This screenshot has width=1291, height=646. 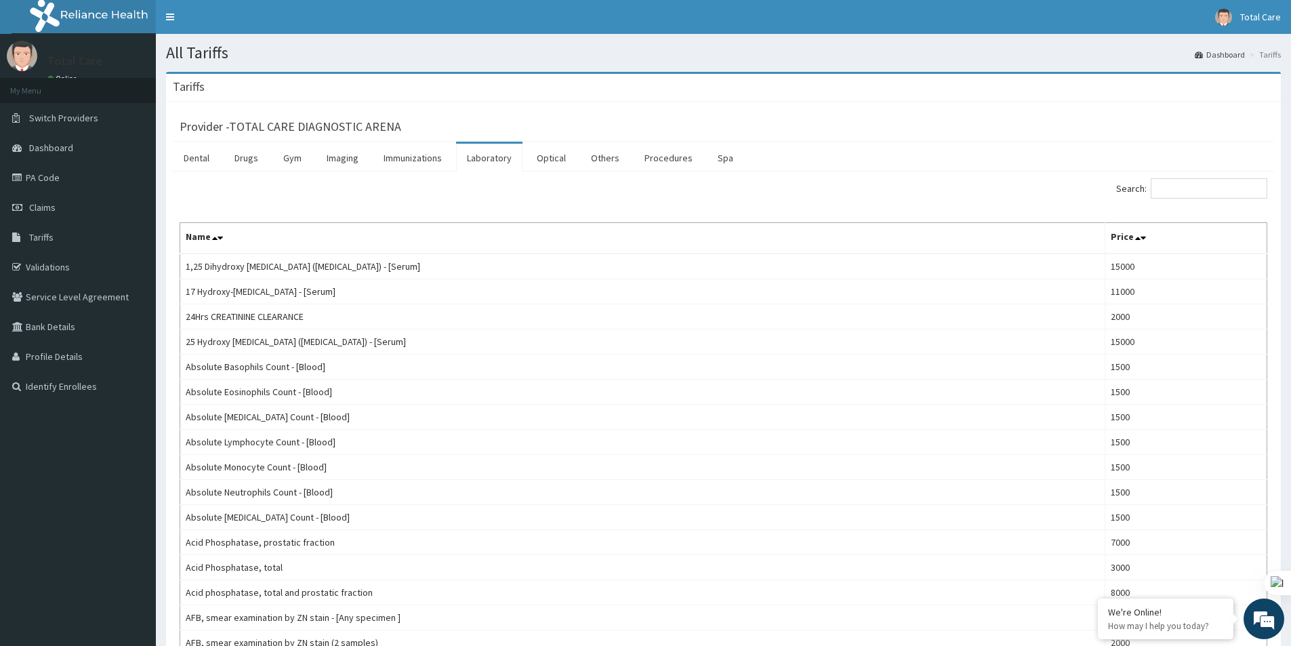 What do you see at coordinates (1186, 317) in the screenshot?
I see `td: 2000` at bounding box center [1186, 317].